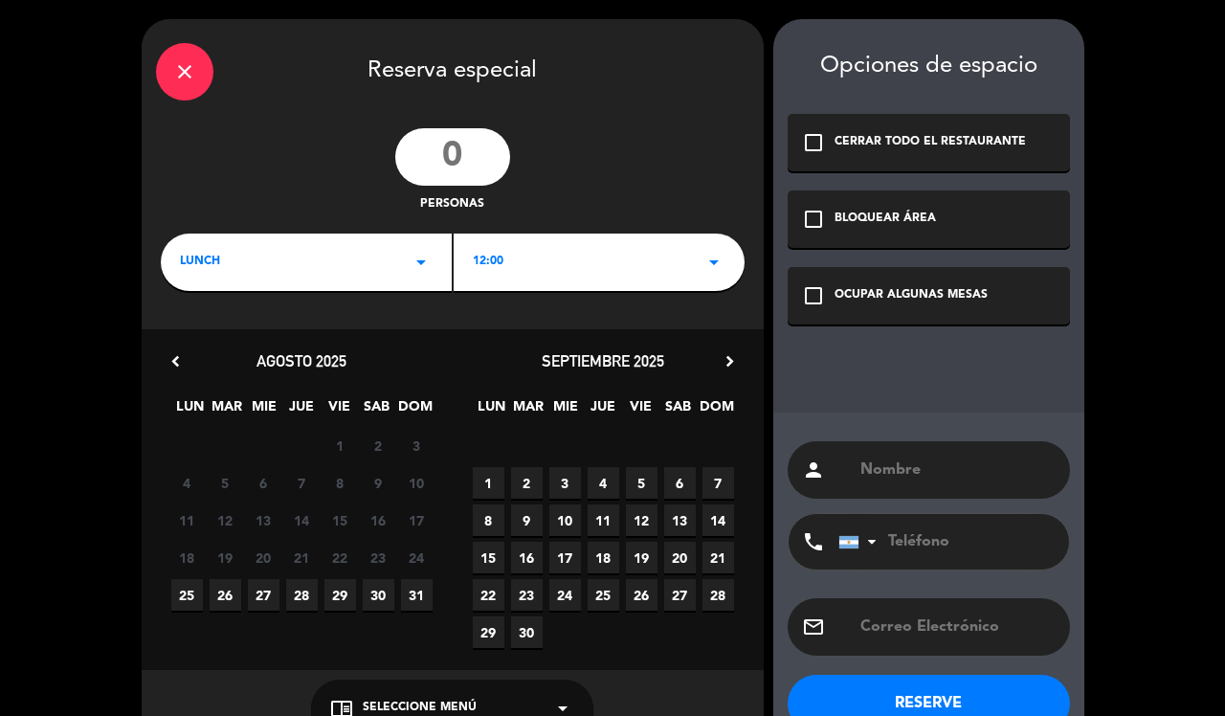  I want to click on div: Argentina: +54, so click(862, 542).